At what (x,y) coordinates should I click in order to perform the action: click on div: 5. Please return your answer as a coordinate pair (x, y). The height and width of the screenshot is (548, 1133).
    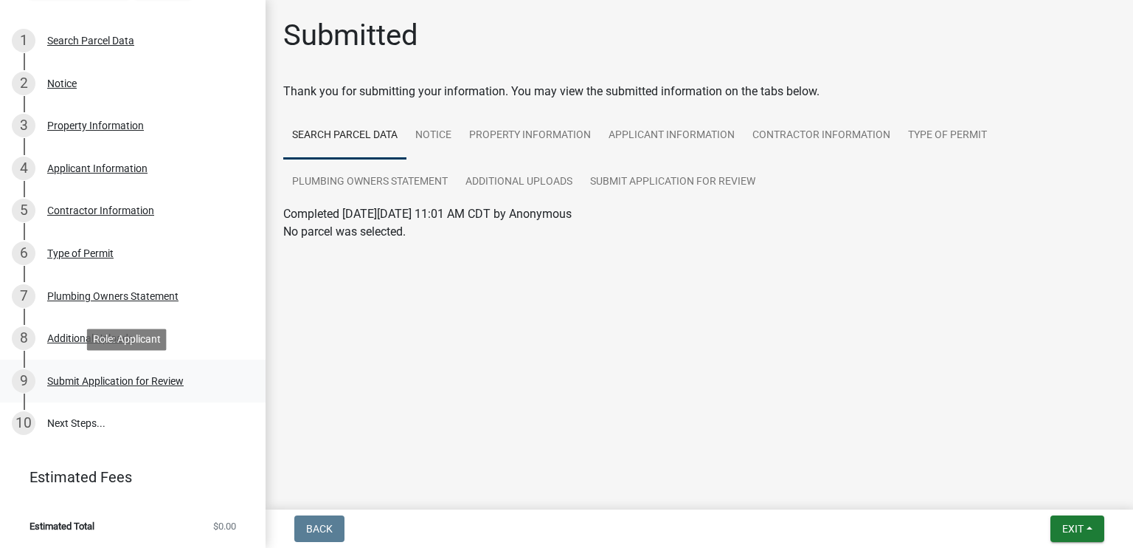
    Looking at the image, I should click on (24, 210).